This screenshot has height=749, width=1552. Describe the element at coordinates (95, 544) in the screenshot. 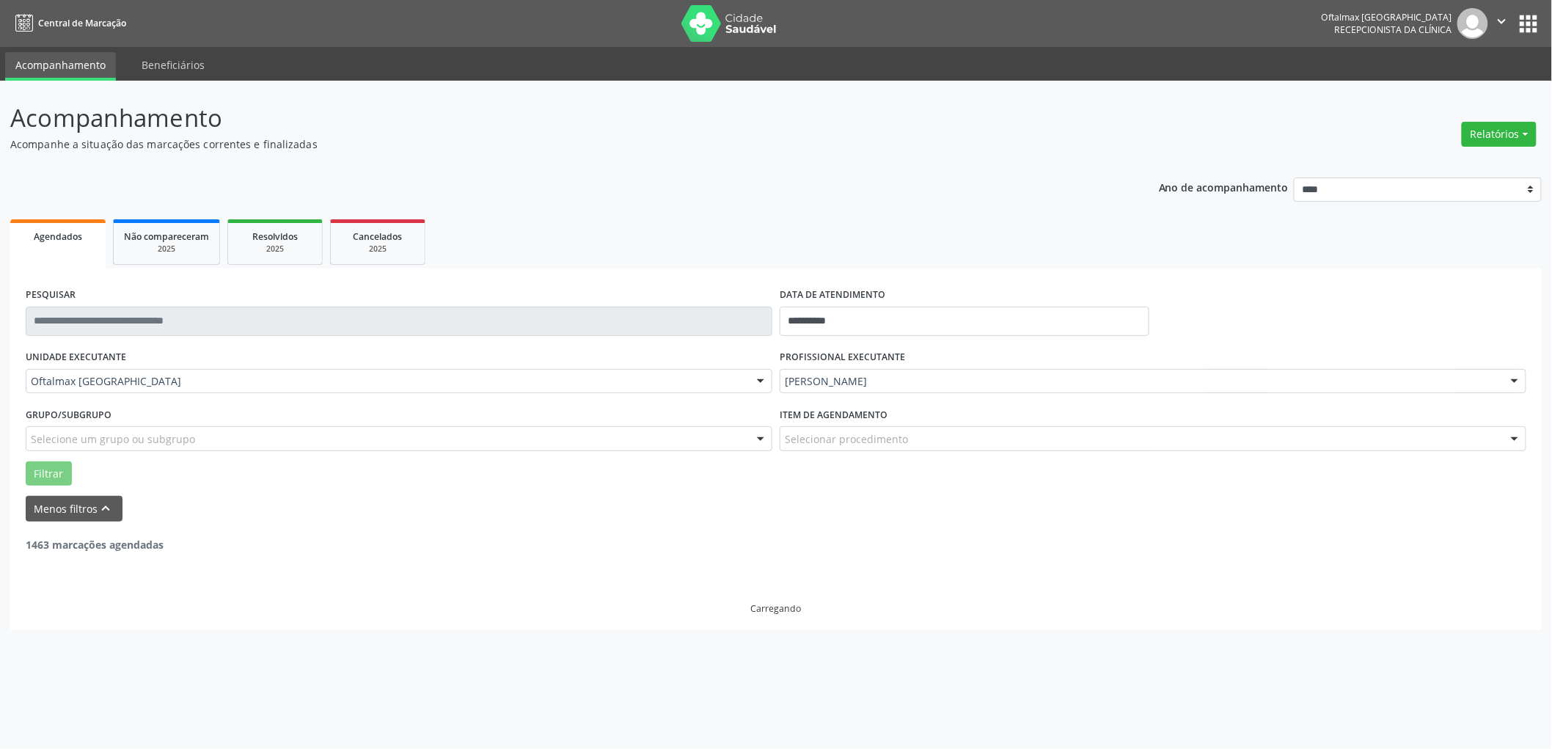

I see `strong: 1463 marcações agendadas` at that location.